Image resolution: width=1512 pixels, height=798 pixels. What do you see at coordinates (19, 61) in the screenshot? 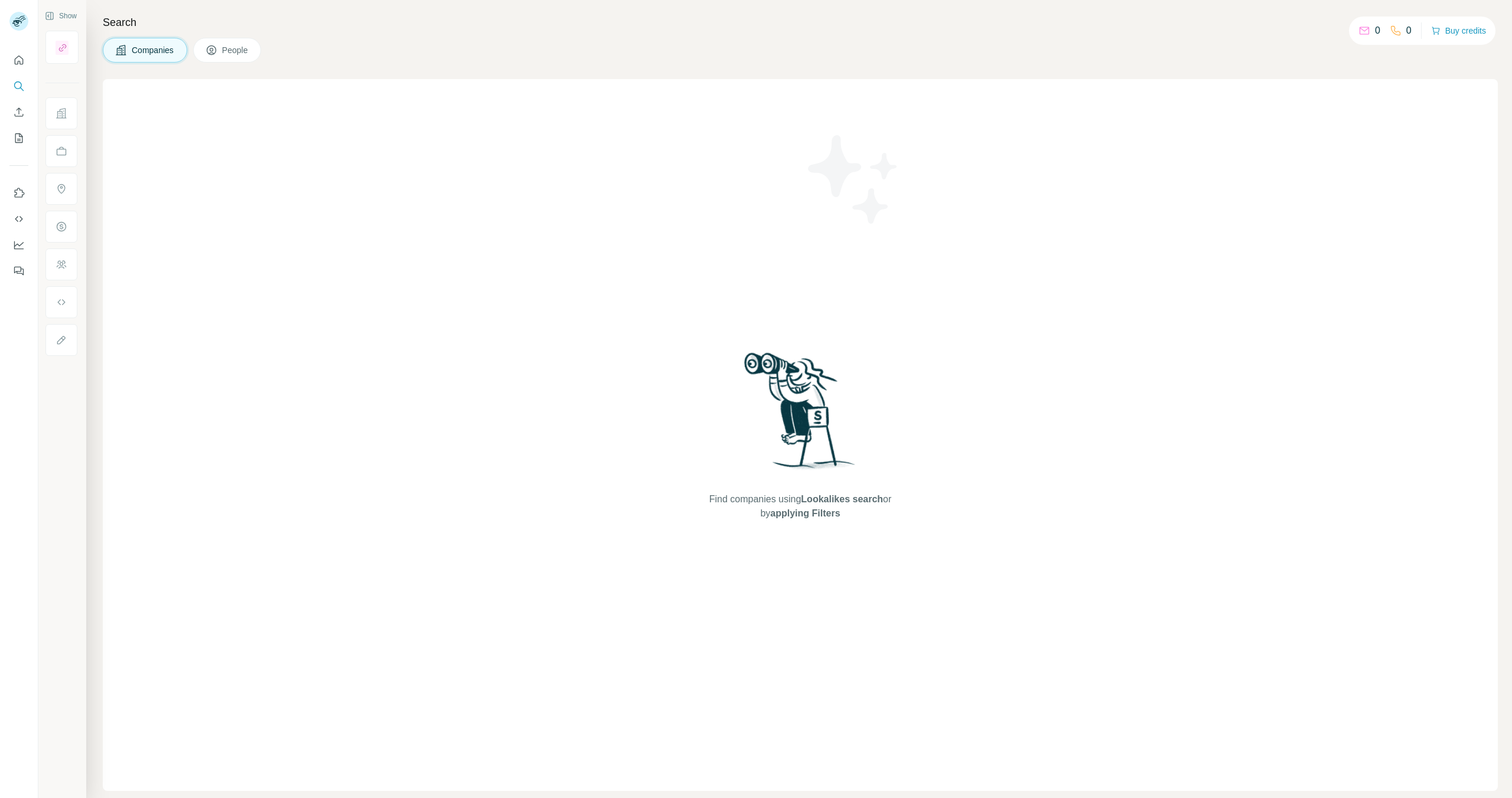
I see `button: Quick start` at bounding box center [19, 61].